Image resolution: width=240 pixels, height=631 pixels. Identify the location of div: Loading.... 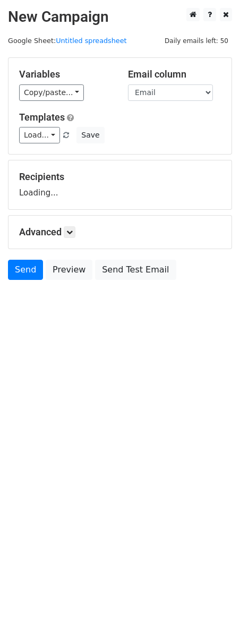
(120, 185).